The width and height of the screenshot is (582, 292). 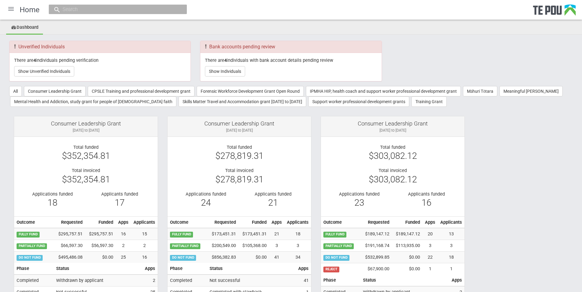 What do you see at coordinates (55, 91) in the screenshot?
I see `button: Consumer Leadership Grant` at bounding box center [55, 91].